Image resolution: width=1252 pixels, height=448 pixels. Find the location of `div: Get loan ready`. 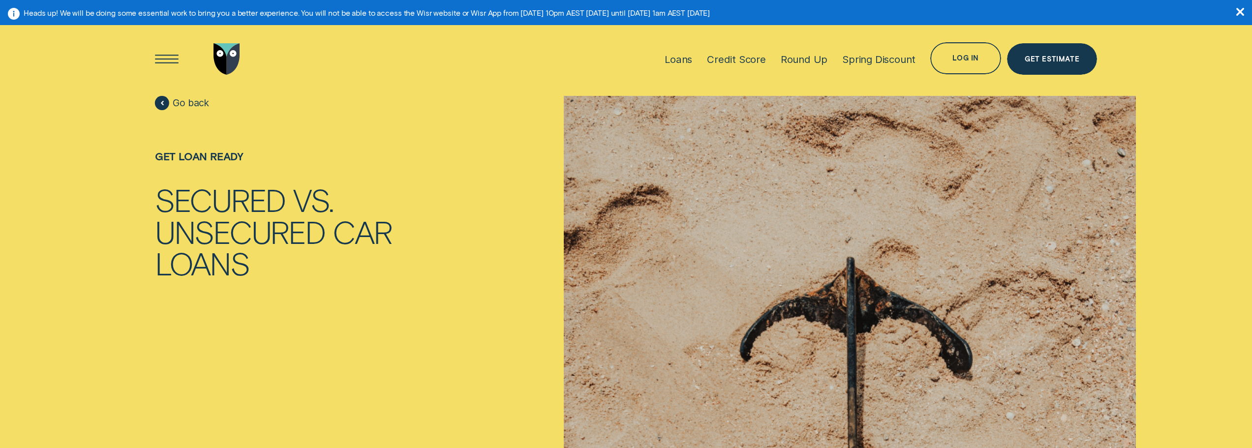

div: Get loan ready is located at coordinates (274, 156).